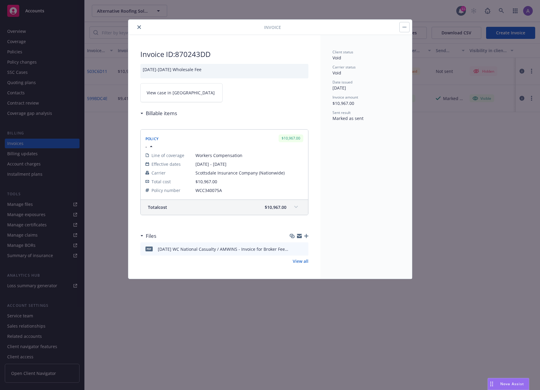  What do you see at coordinates (512, 384) in the screenshot?
I see `span: Nova Assist` at bounding box center [512, 384].